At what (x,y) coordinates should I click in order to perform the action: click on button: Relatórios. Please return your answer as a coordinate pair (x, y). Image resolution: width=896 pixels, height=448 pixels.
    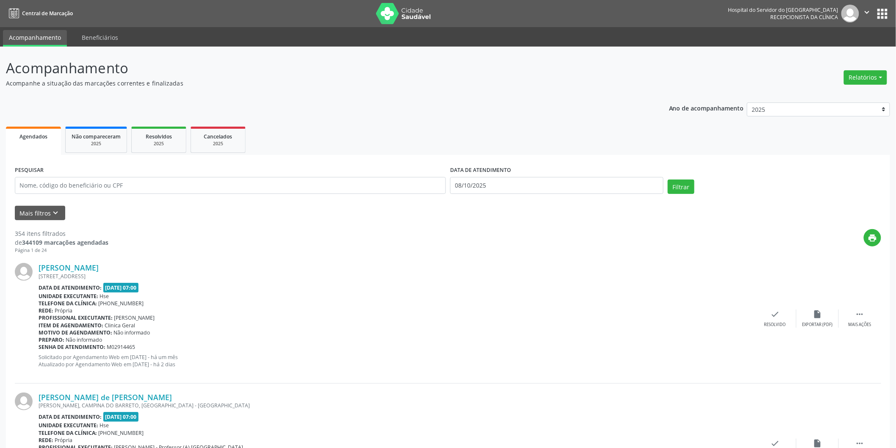
    Looking at the image, I should click on (865, 77).